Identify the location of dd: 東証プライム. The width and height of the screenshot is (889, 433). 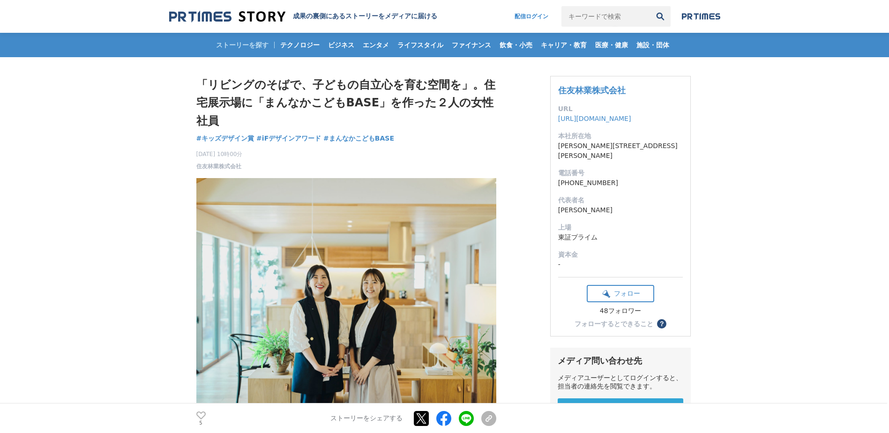
(620, 237).